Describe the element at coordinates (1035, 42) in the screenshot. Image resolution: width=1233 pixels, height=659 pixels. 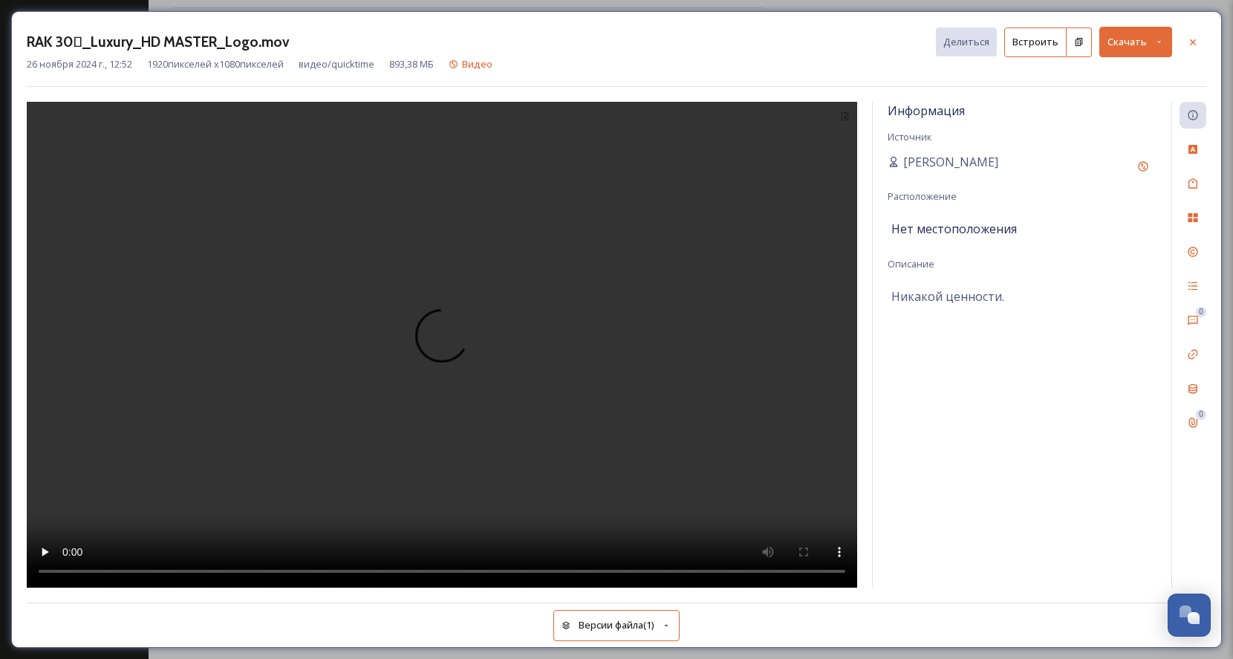
I see `font: Встроить` at that location.